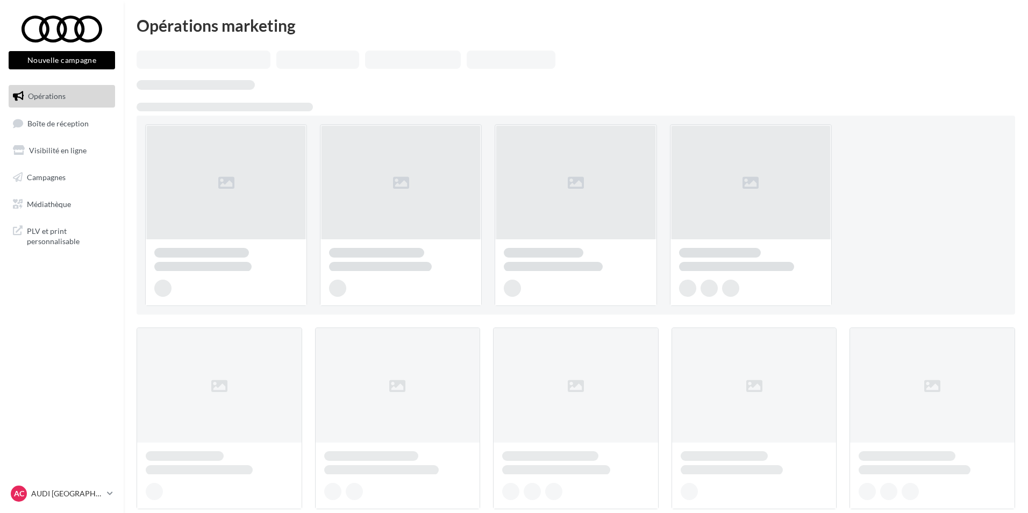 This screenshot has width=1028, height=513. I want to click on span: Médiathèque, so click(49, 203).